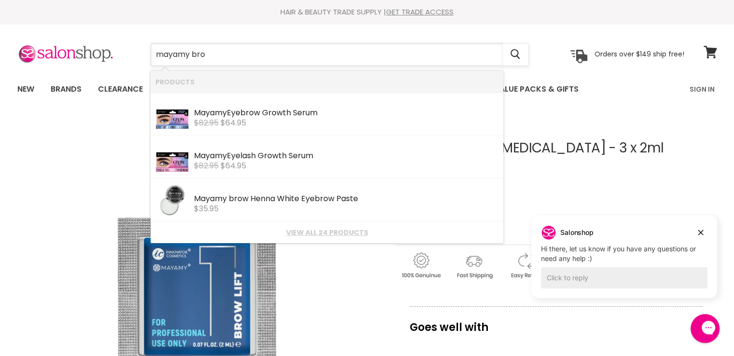 The height and width of the screenshot is (356, 734). What do you see at coordinates (367, 12) in the screenshot?
I see `div: HAIR & BEAUTY TRADE SUPPLY |` at bounding box center [367, 12].